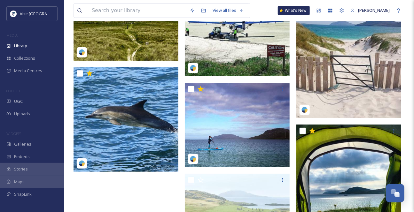 This screenshot has height=212, width=414. What do you see at coordinates (22, 114) in the screenshot?
I see `span: Uploads` at bounding box center [22, 114].